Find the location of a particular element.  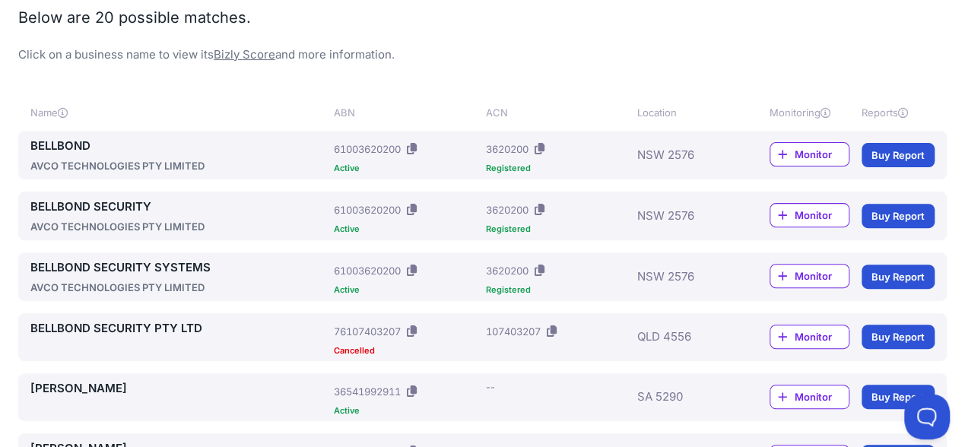

div: SA 5290 is located at coordinates (691, 397).